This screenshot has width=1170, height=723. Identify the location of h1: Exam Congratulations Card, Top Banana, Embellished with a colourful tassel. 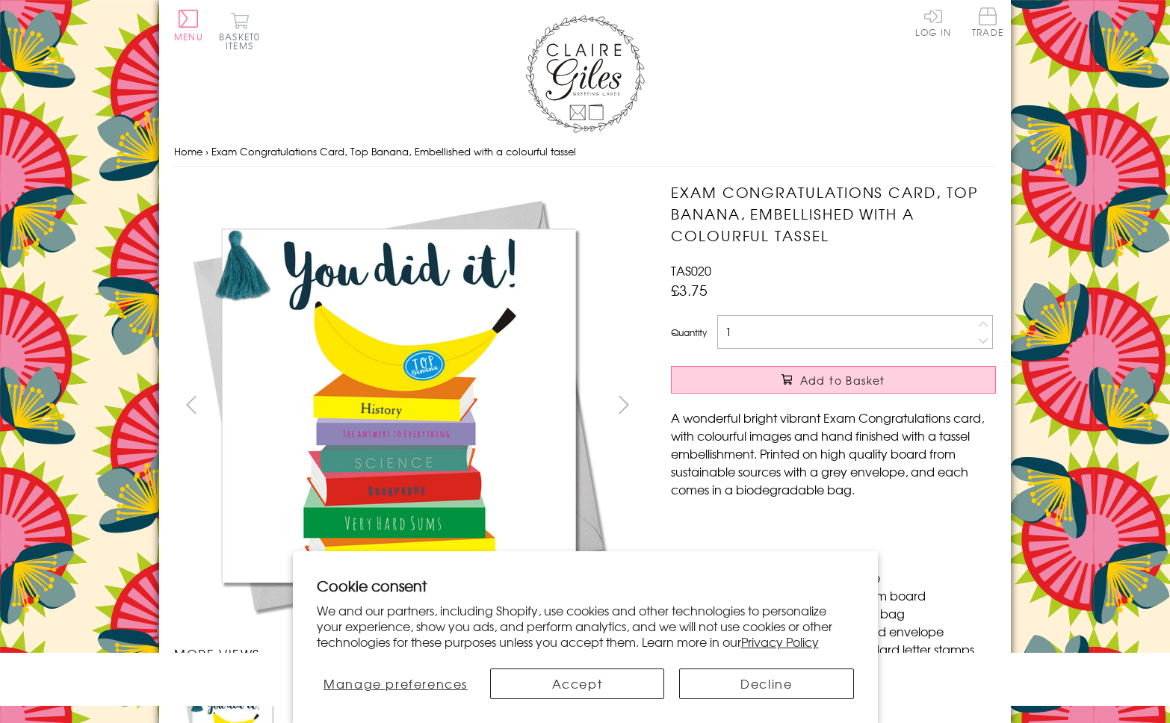
(833, 214).